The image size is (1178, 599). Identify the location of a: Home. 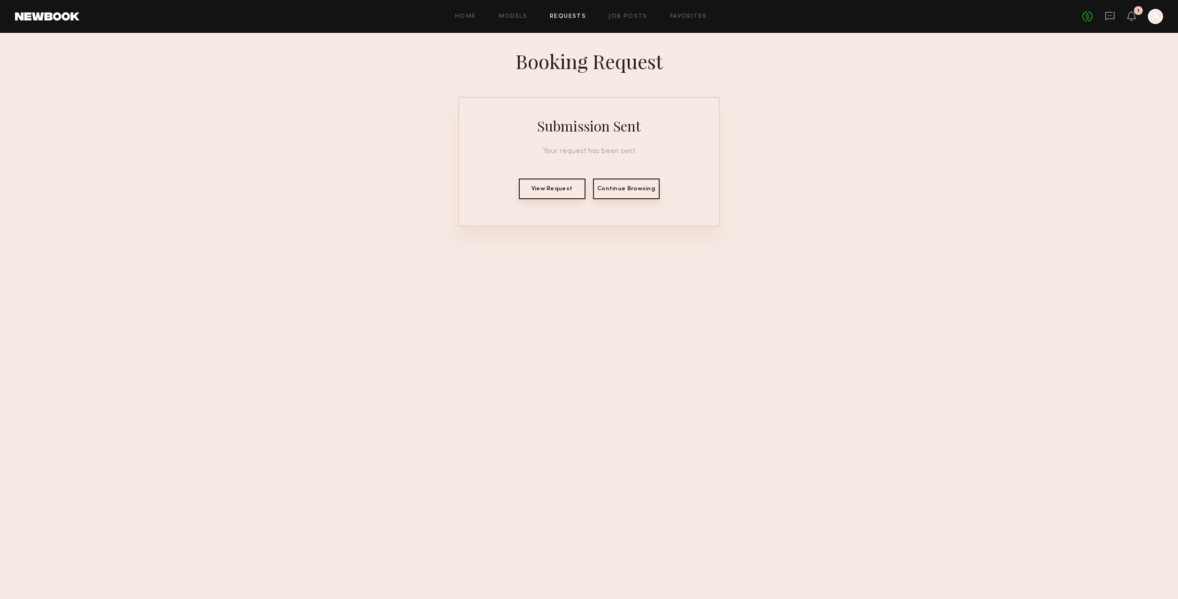
(465, 16).